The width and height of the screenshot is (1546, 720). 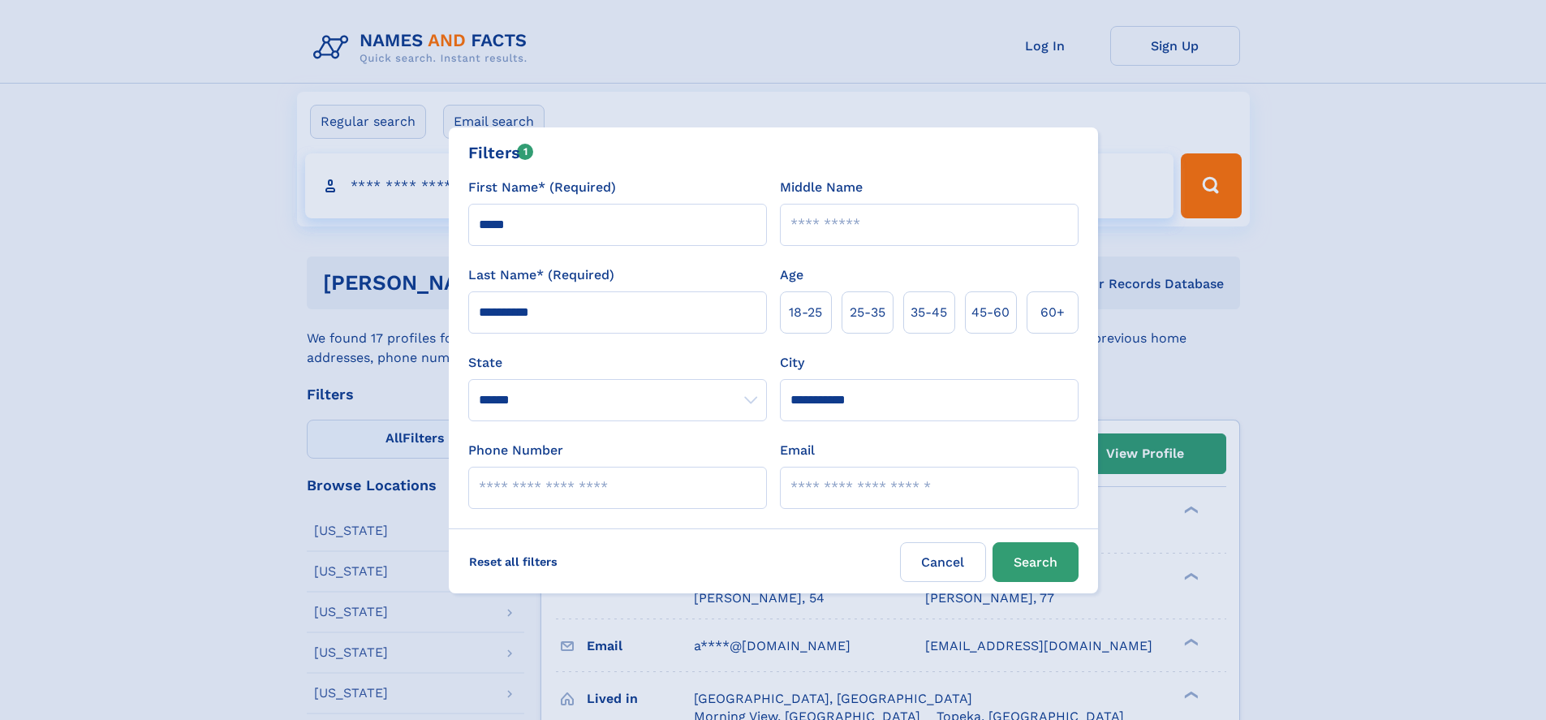 What do you see at coordinates (501, 153) in the screenshot?
I see `div: Filters` at bounding box center [501, 153].